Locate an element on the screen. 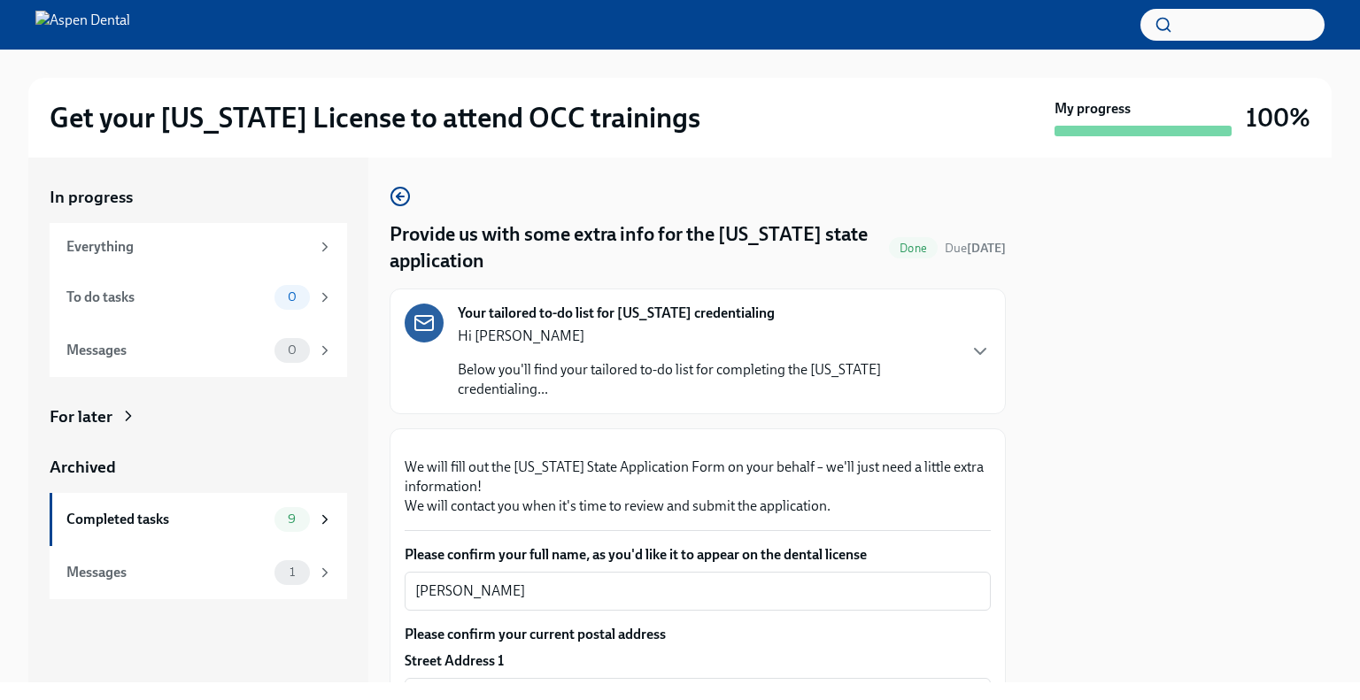 Image resolution: width=1360 pixels, height=700 pixels. span: March 4th, 2025 08:00 is located at coordinates (975, 248).